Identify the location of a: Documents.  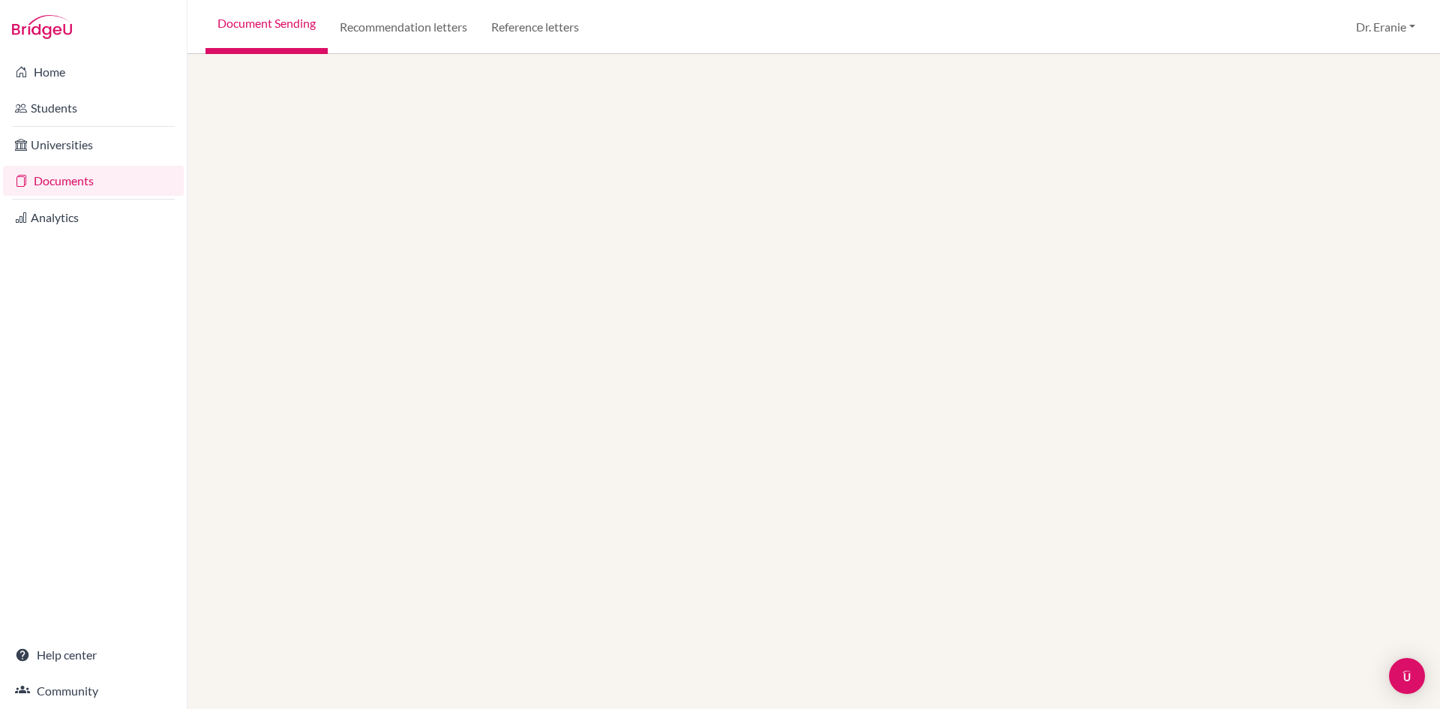
(93, 181).